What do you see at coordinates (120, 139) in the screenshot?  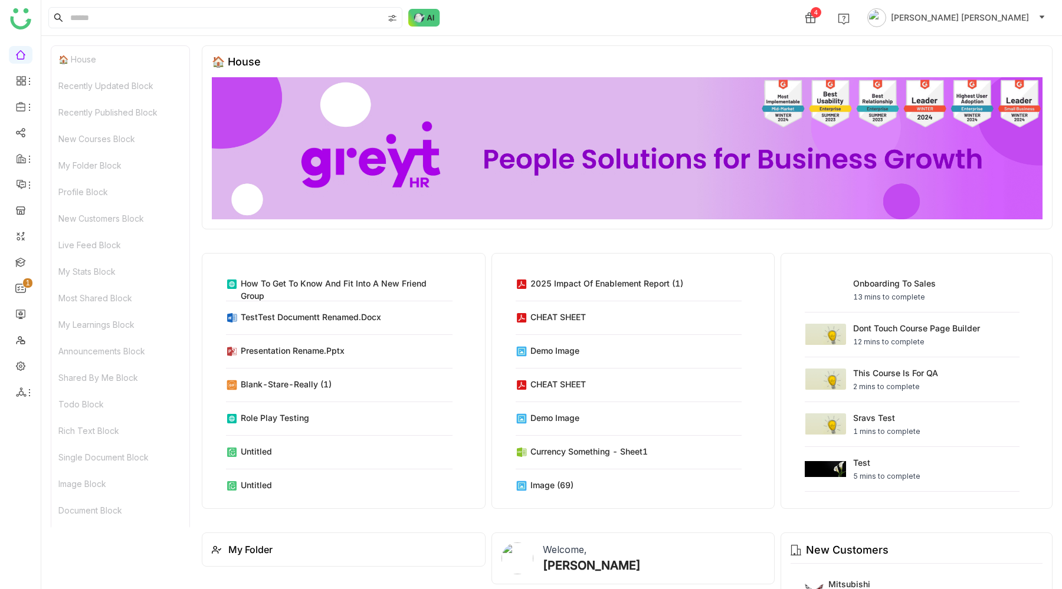 I see `div: New Courses Block` at bounding box center [120, 139].